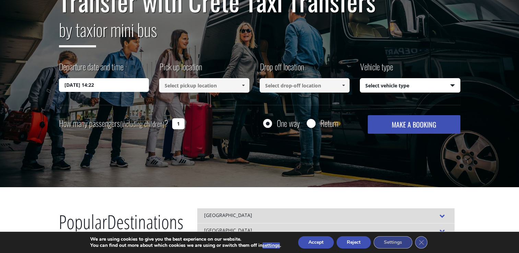 This screenshot has height=253, width=519. Describe the element at coordinates (316, 243) in the screenshot. I see `button: Accept` at that location.